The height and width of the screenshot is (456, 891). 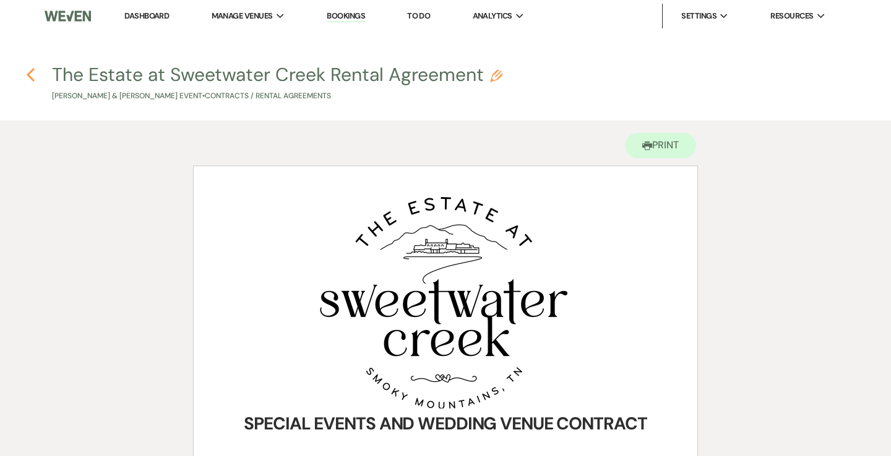 What do you see at coordinates (242, 16) in the screenshot?
I see `span: Manage Venues` at bounding box center [242, 16].